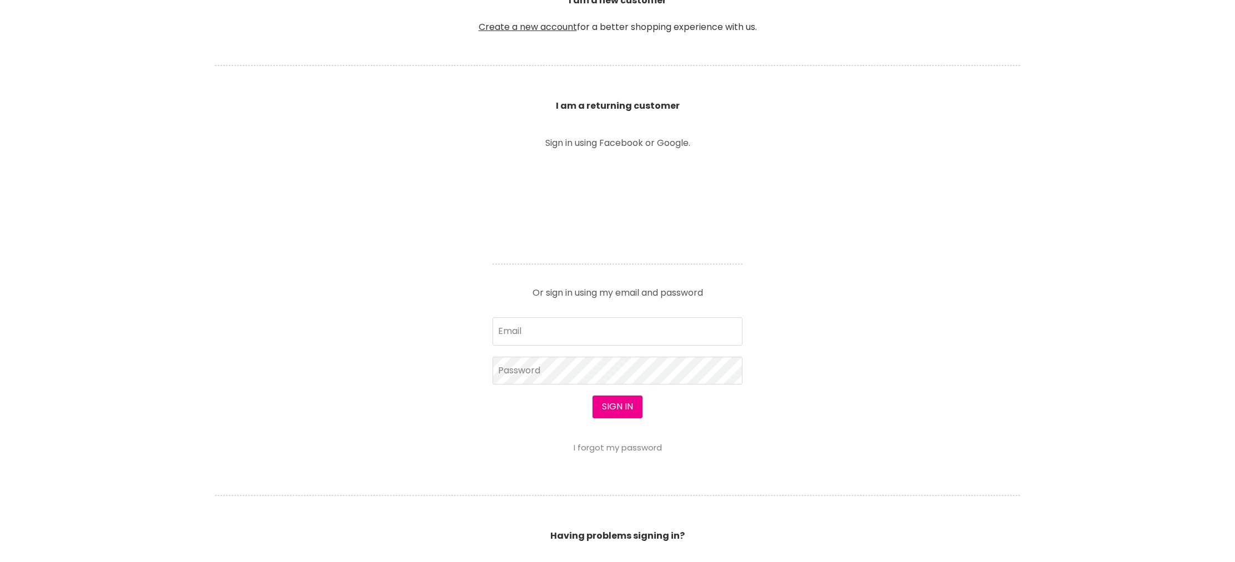 The height and width of the screenshot is (562, 1235). What do you see at coordinates (617, 105) in the screenshot?
I see `b: I am a returning customer` at bounding box center [617, 105].